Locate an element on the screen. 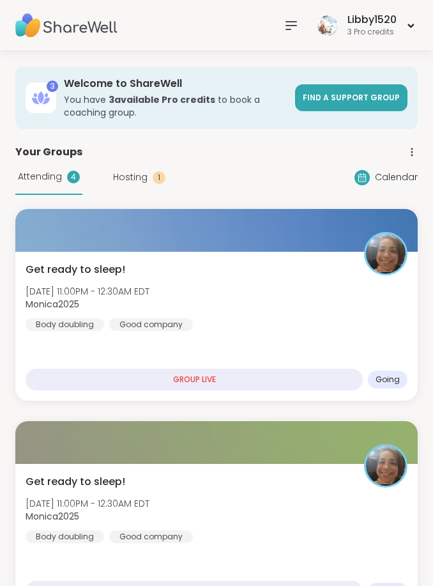 The image size is (433, 586). div: 1 is located at coordinates (159, 178).